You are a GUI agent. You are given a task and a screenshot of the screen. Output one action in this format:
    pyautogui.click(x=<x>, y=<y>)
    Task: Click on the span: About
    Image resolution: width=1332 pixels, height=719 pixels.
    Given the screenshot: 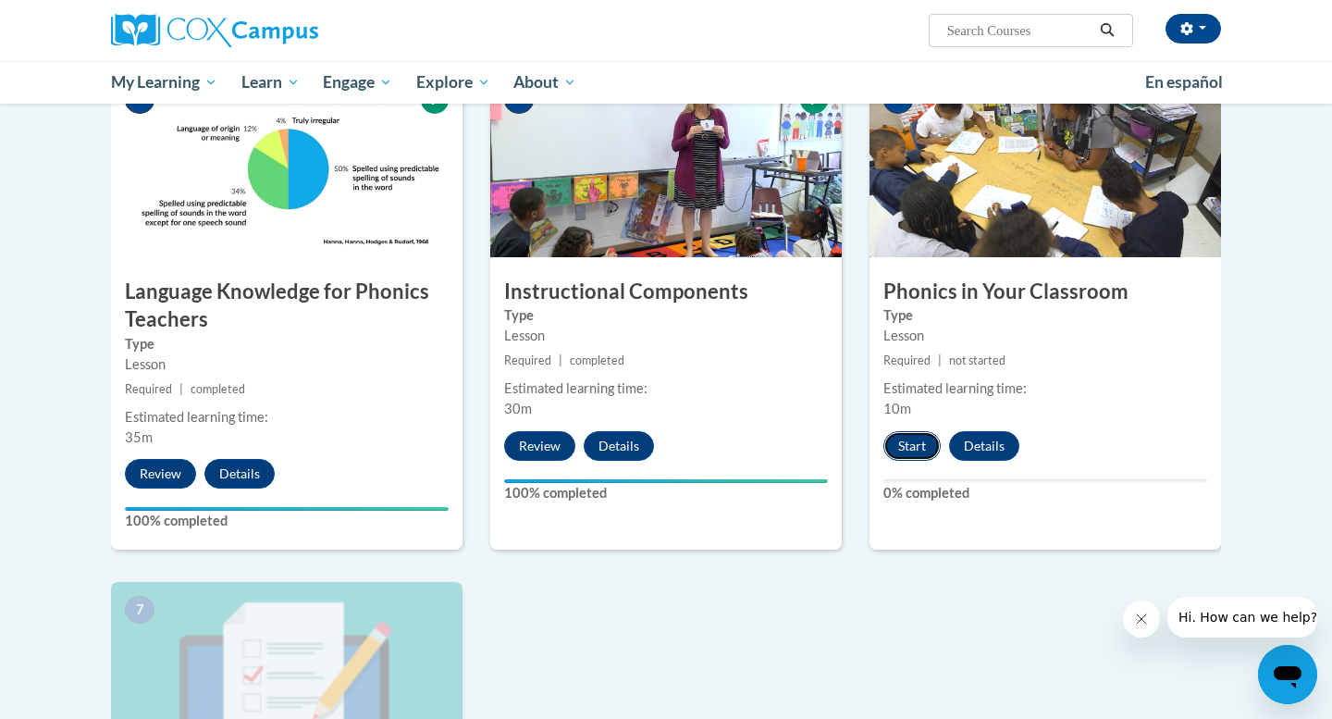 What is the action you would take?
    pyautogui.click(x=545, y=82)
    